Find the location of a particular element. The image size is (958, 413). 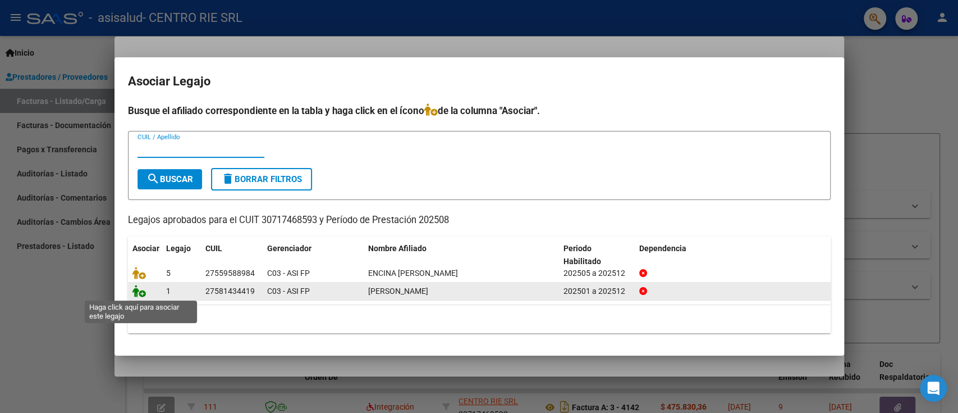

datatable-header-cell: Gerenciador is located at coordinates (313, 255).